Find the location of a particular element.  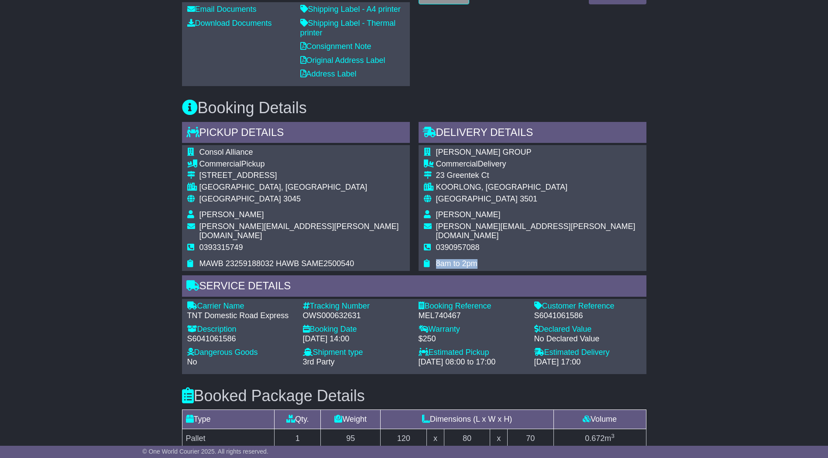

a: Consignment Note is located at coordinates (336, 46).